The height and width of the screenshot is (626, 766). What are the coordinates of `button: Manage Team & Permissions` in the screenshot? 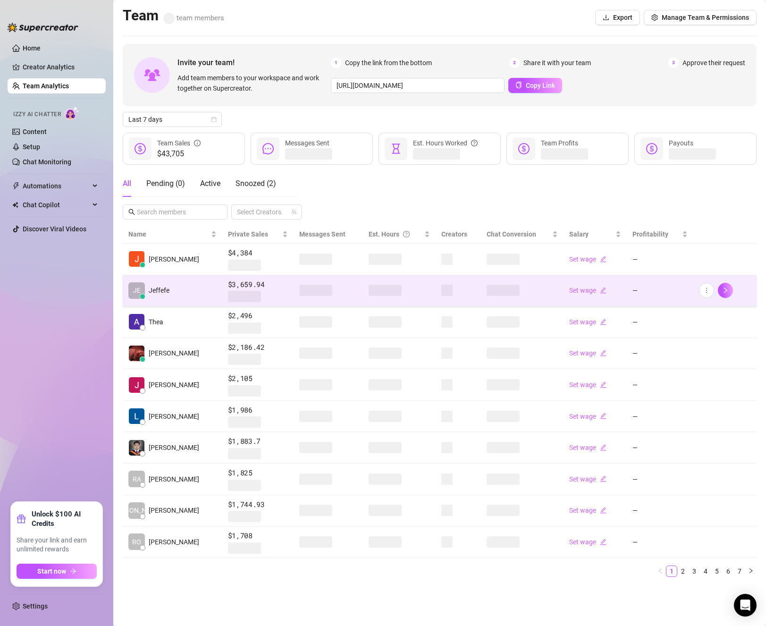 It's located at (700, 17).